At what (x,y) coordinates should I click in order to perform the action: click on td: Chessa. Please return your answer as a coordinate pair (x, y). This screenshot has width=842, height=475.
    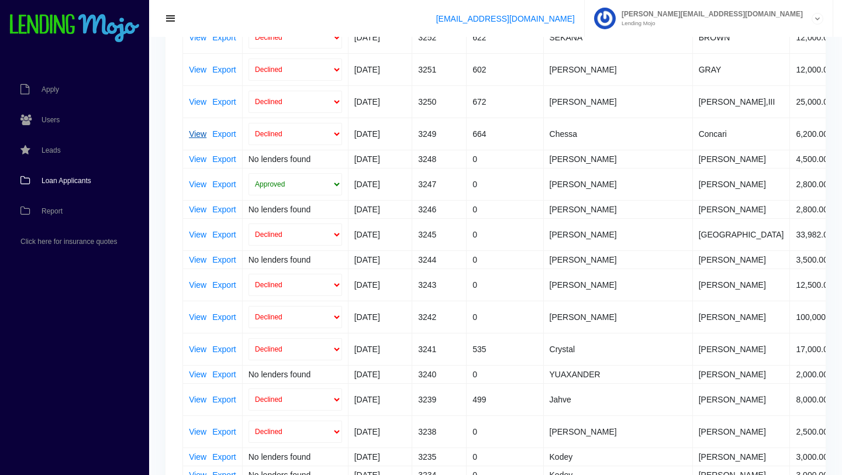
    Looking at the image, I should click on (618, 133).